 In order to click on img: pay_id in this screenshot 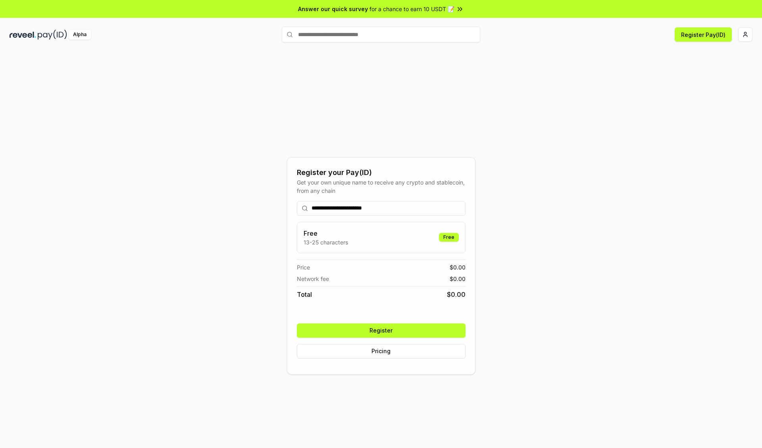, I will do `click(52, 35)`.